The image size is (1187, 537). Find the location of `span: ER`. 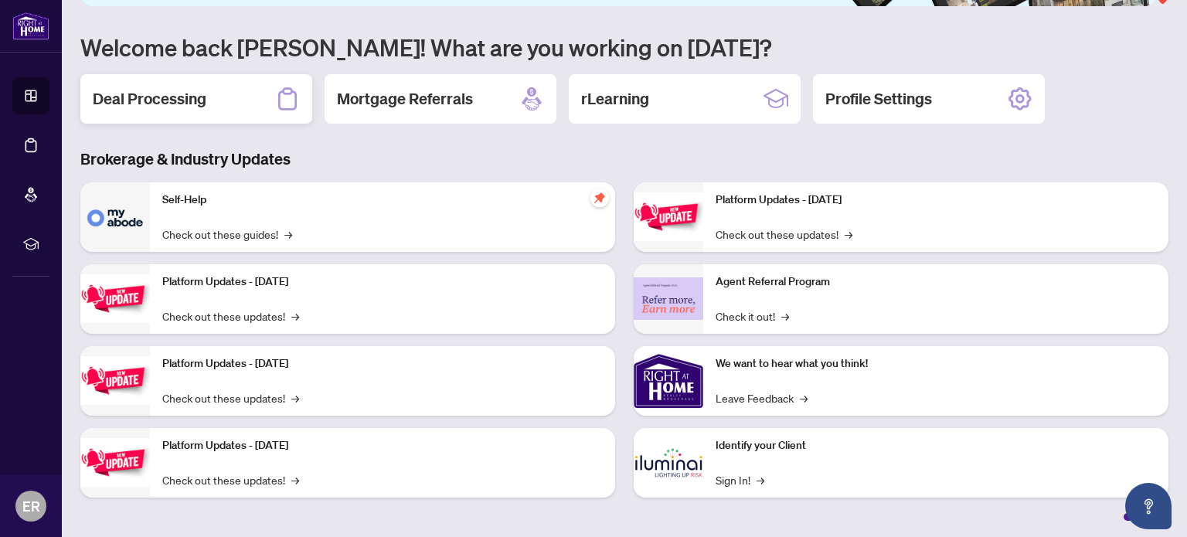

span: ER is located at coordinates (31, 506).